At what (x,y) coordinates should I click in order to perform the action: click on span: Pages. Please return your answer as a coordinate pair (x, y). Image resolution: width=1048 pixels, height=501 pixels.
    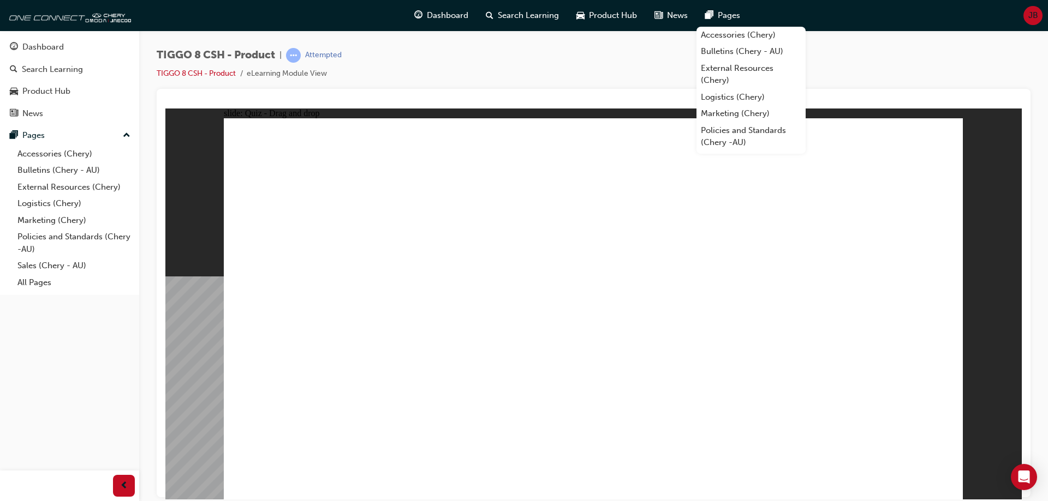
    Looking at the image, I should click on (728, 15).